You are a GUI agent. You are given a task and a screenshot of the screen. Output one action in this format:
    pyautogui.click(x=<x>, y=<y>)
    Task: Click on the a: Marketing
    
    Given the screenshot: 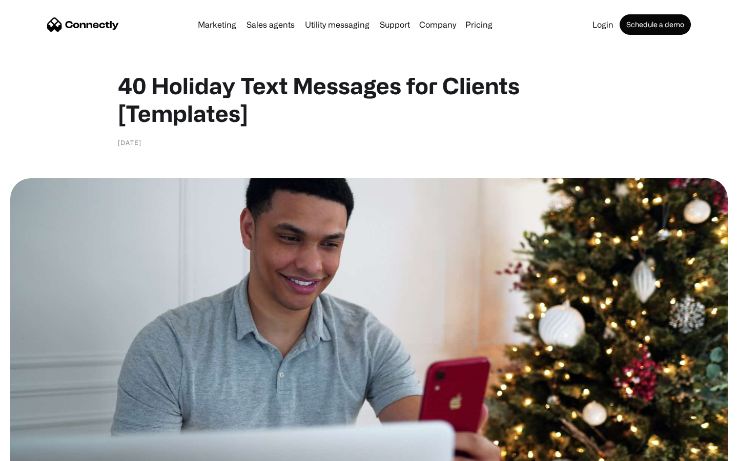 What is the action you would take?
    pyautogui.click(x=217, y=25)
    